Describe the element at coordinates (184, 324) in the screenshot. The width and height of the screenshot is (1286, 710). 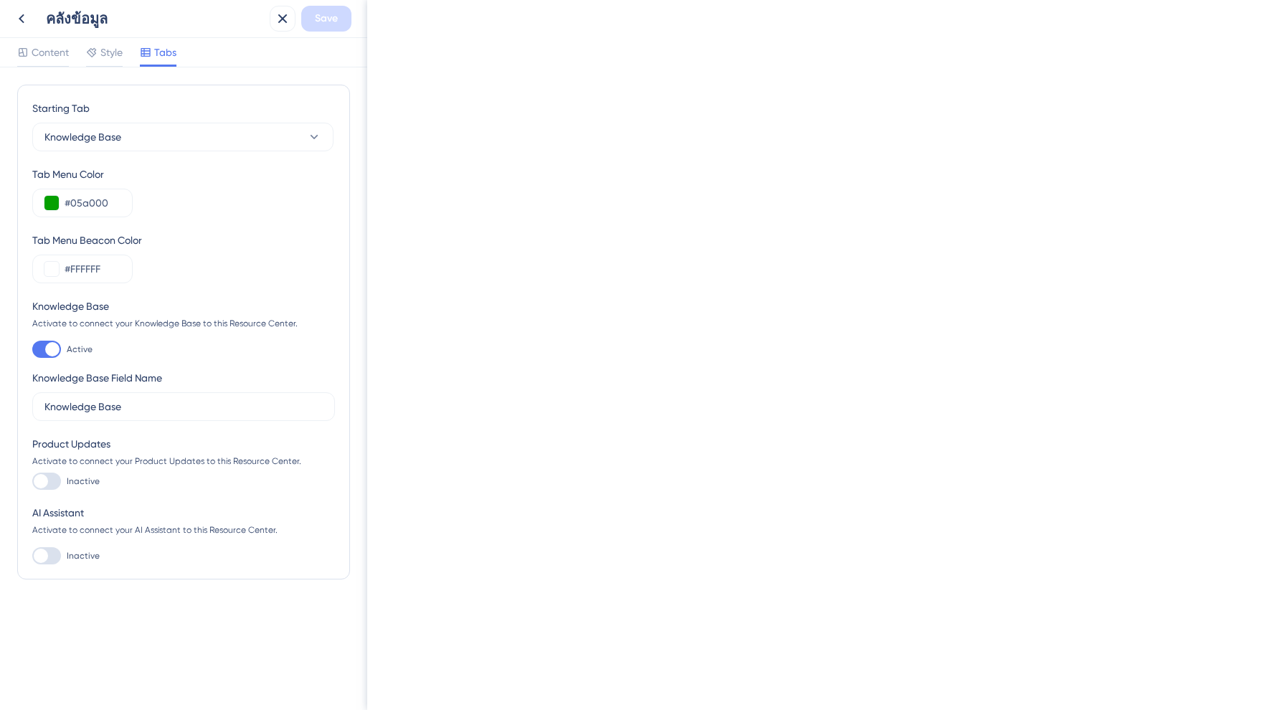
I see `div: Activate to connect your Knowledge Base to this Resource Center.` at that location.